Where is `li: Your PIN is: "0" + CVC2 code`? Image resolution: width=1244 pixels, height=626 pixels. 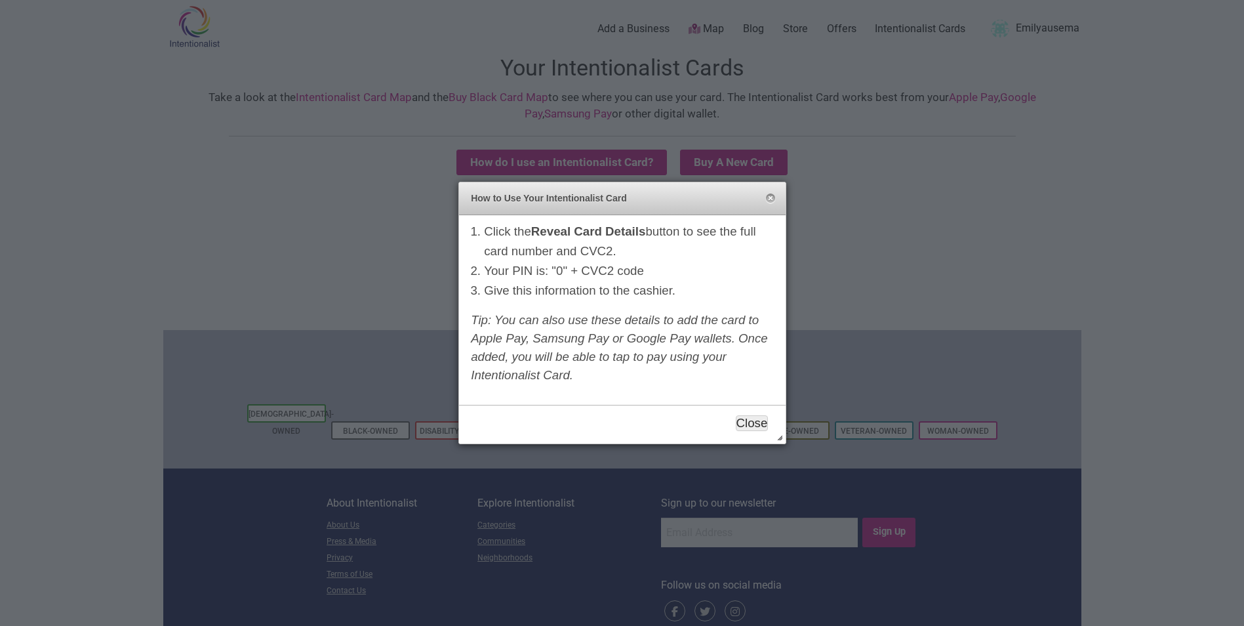 li: Your PIN is: "0" + CVC2 code is located at coordinates (628, 271).